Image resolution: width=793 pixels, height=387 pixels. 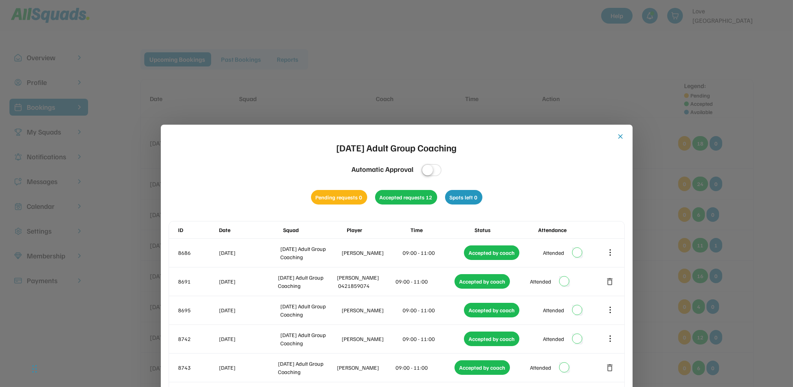 I want to click on div: Player, so click(x=378, y=230).